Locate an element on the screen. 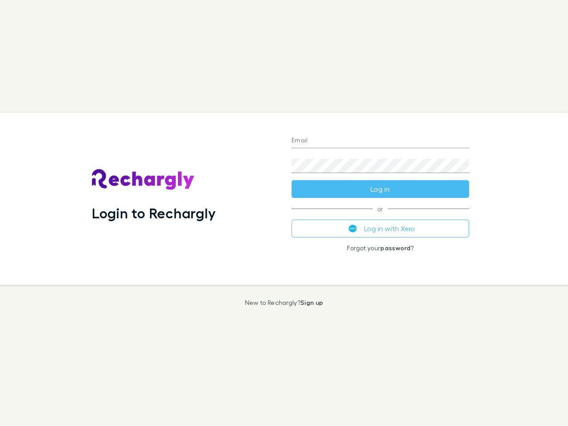 This screenshot has height=426, width=568. p: Forgot your ? is located at coordinates (380, 248).